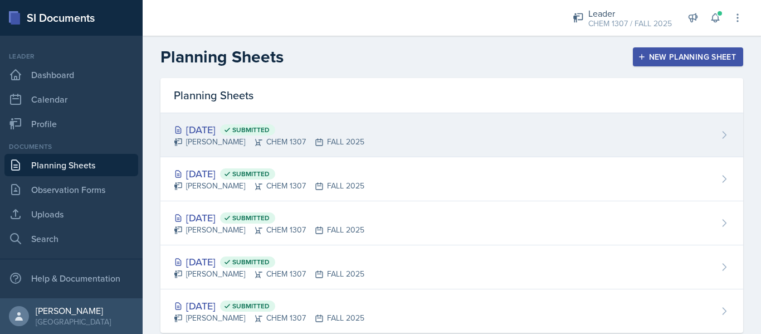 This screenshot has height=334, width=761. Describe the element at coordinates (688, 57) in the screenshot. I see `button: New Planning Sheet` at that location.